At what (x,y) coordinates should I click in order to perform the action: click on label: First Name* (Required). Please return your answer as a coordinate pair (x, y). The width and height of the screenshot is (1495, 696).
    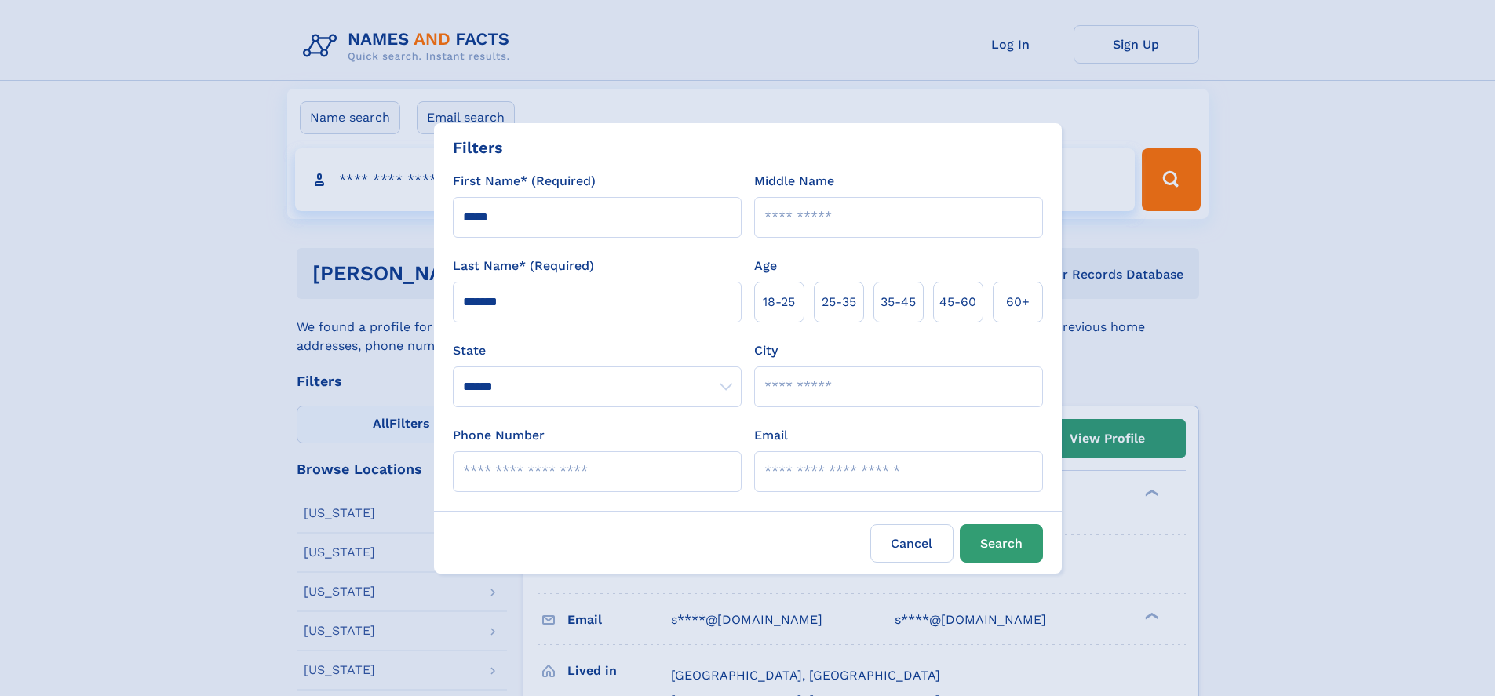
    Looking at the image, I should click on (524, 181).